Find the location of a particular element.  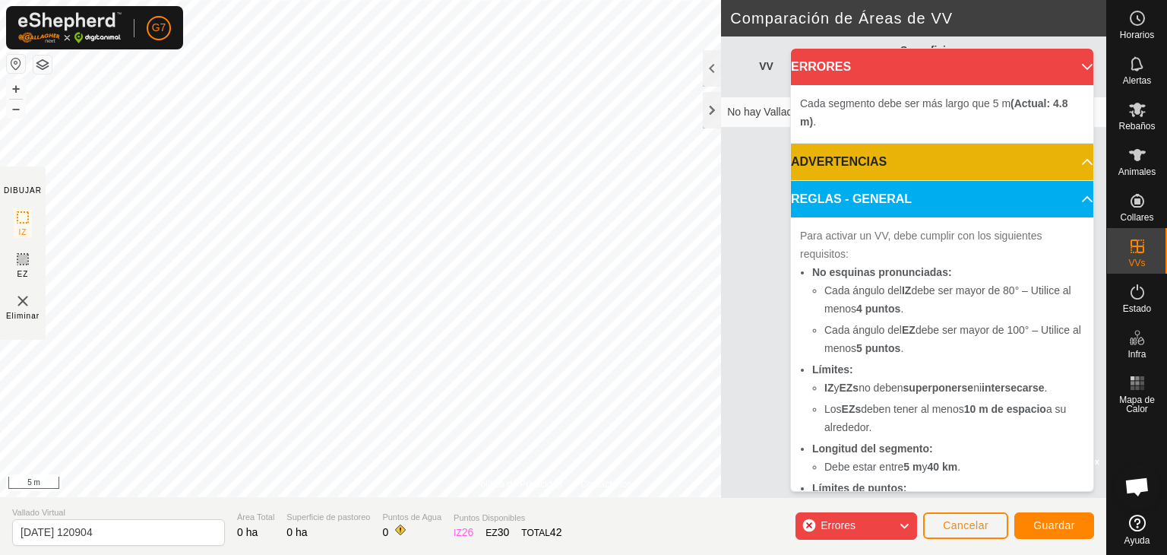

span: Cancelar is located at coordinates (965, 525).